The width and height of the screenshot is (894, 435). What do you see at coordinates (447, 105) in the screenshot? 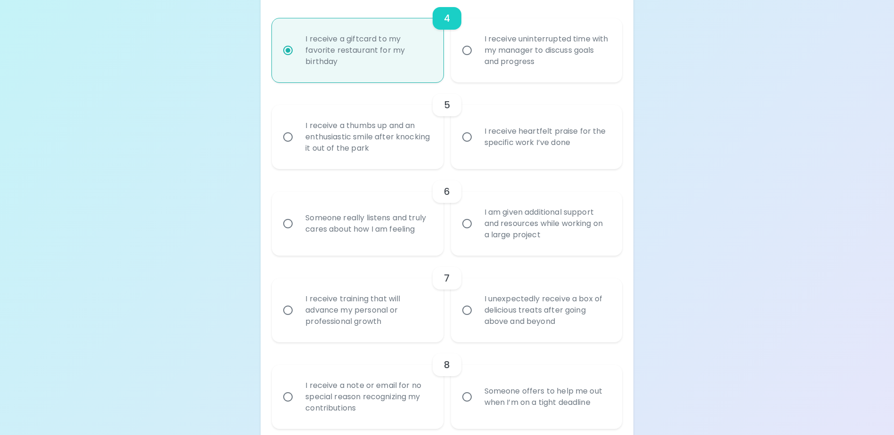
I see `h6: 5` at bounding box center [447, 105].